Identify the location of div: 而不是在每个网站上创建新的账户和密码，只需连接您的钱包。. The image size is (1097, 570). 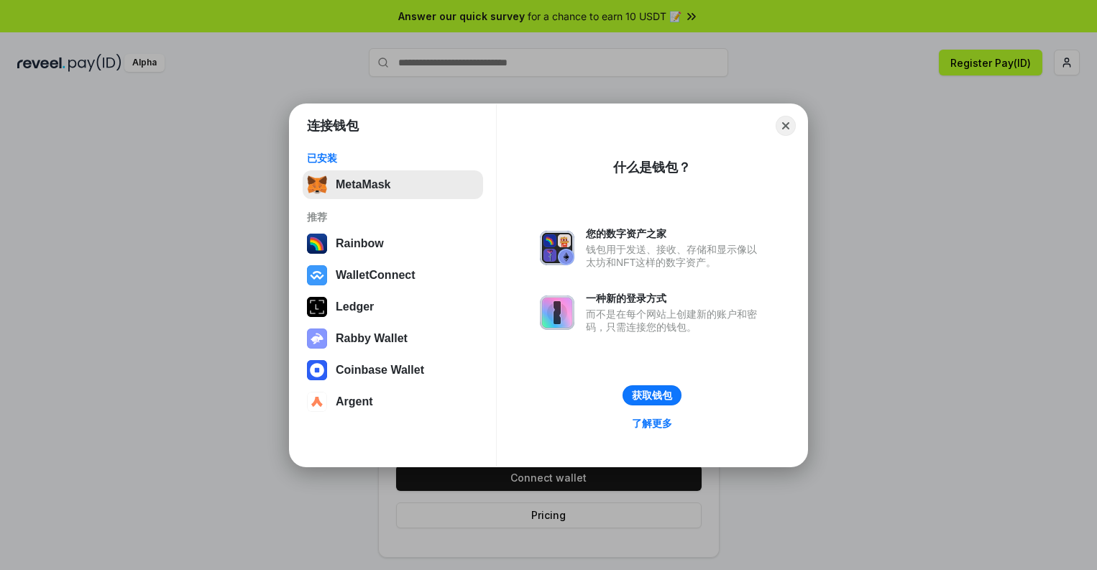
(675, 320).